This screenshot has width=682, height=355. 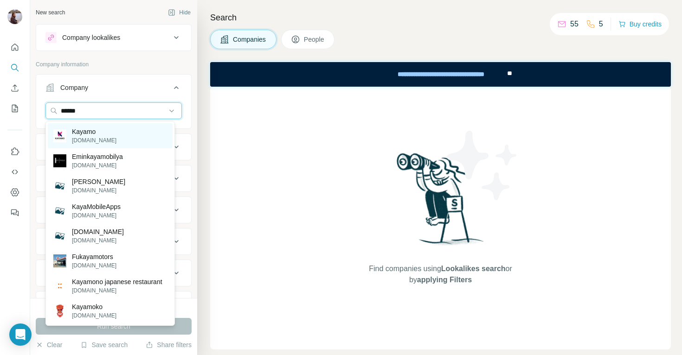 What do you see at coordinates (60, 261) in the screenshot?
I see `img: Fukayamotors` at bounding box center [60, 261].